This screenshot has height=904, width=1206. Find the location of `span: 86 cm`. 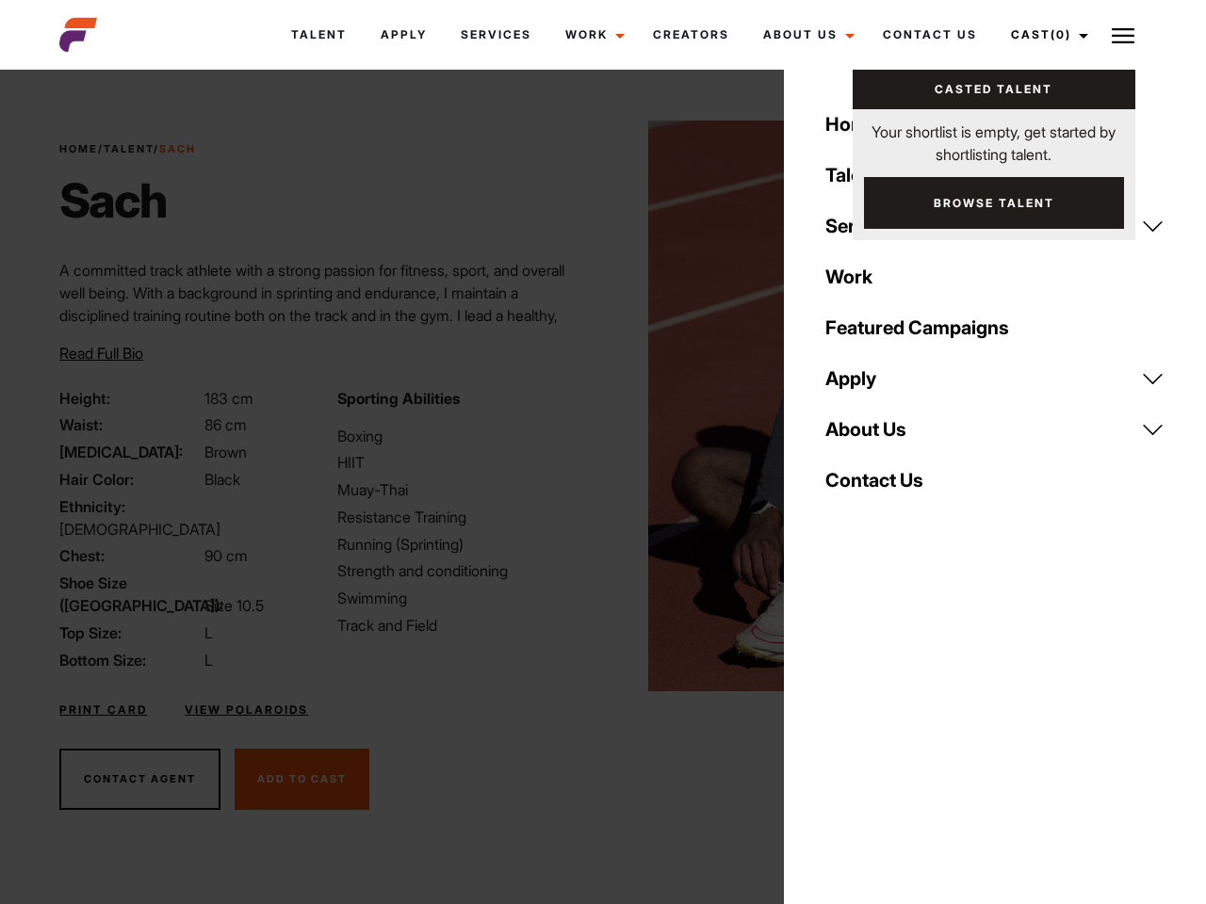

span: 86 cm is located at coordinates (225, 425).